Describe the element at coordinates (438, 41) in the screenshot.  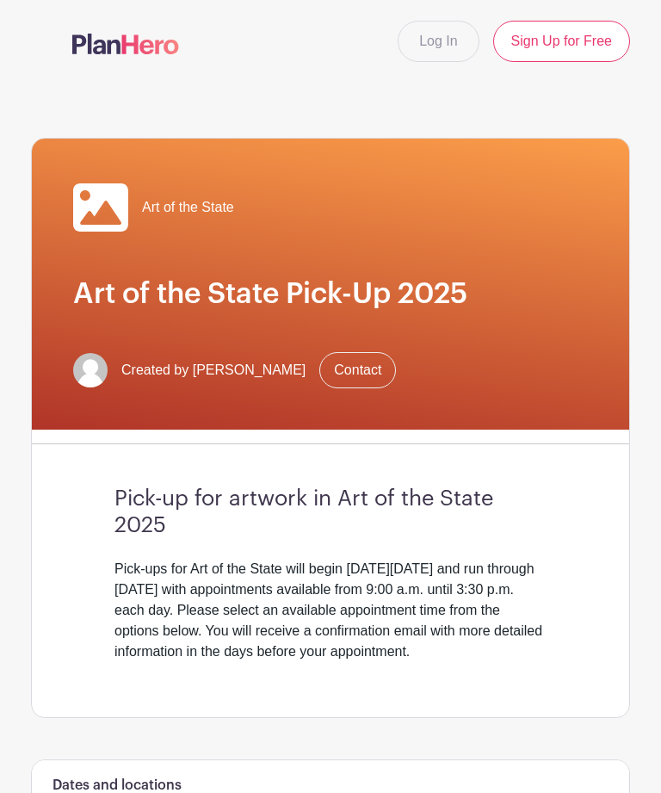
I see `a: Log In` at that location.